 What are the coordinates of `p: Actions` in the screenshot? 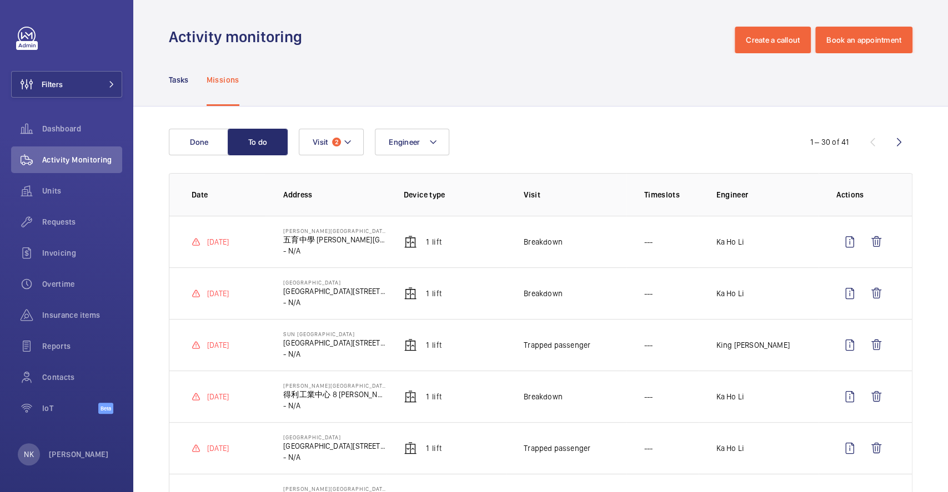 It's located at (863, 195).